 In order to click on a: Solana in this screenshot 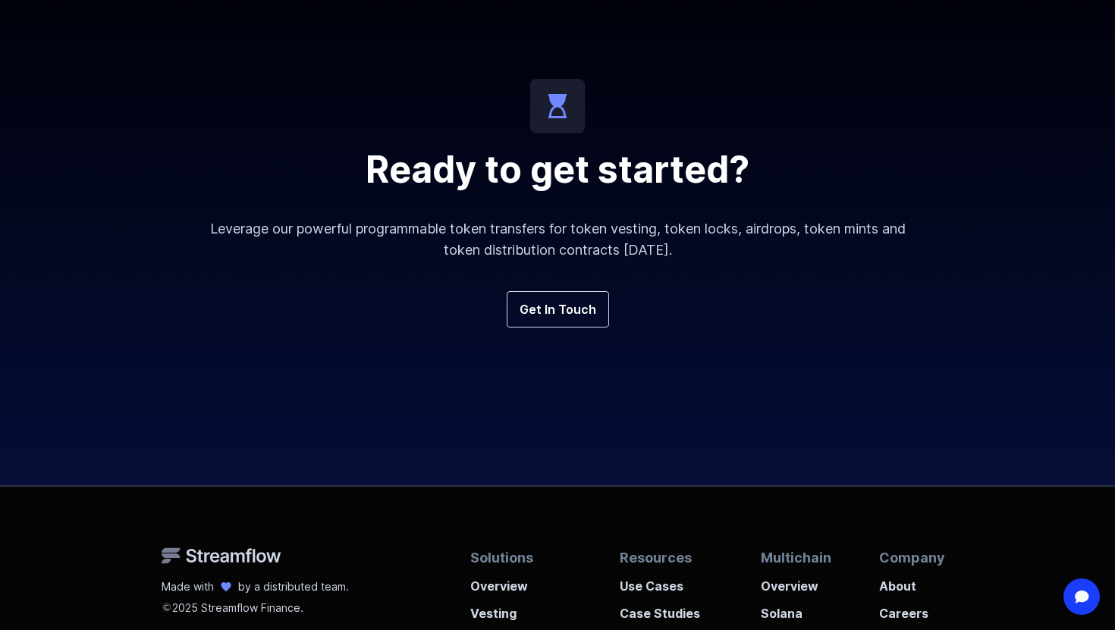, I will do `click(795, 609)`.